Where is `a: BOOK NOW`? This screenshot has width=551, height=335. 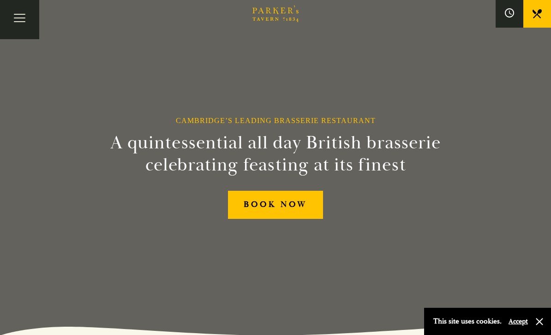
a: BOOK NOW is located at coordinates (275, 205).